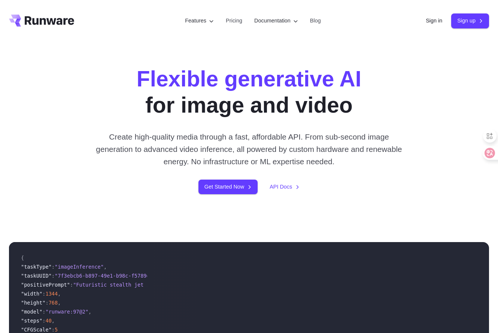 The image size is (498, 333). Describe the element at coordinates (249, 149) in the screenshot. I see `p: Create high-quality media through a fast, affordable API. From sub-second image generation to adv...` at that location.